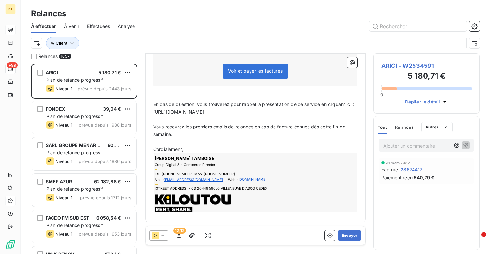 The height and width of the screenshot is (254, 490). I want to click on span: SMEF AZUR, so click(59, 181).